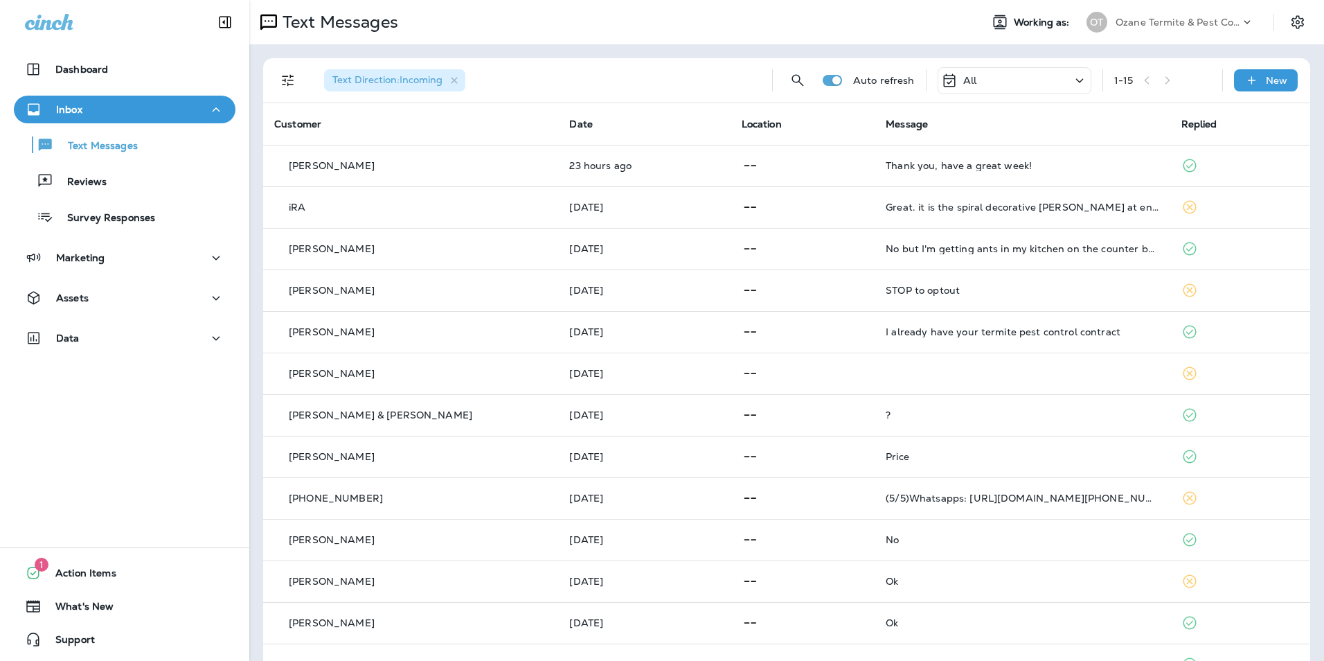 This screenshot has width=1324, height=661. I want to click on p: Ozane Termite & Pest Control, so click(1178, 22).